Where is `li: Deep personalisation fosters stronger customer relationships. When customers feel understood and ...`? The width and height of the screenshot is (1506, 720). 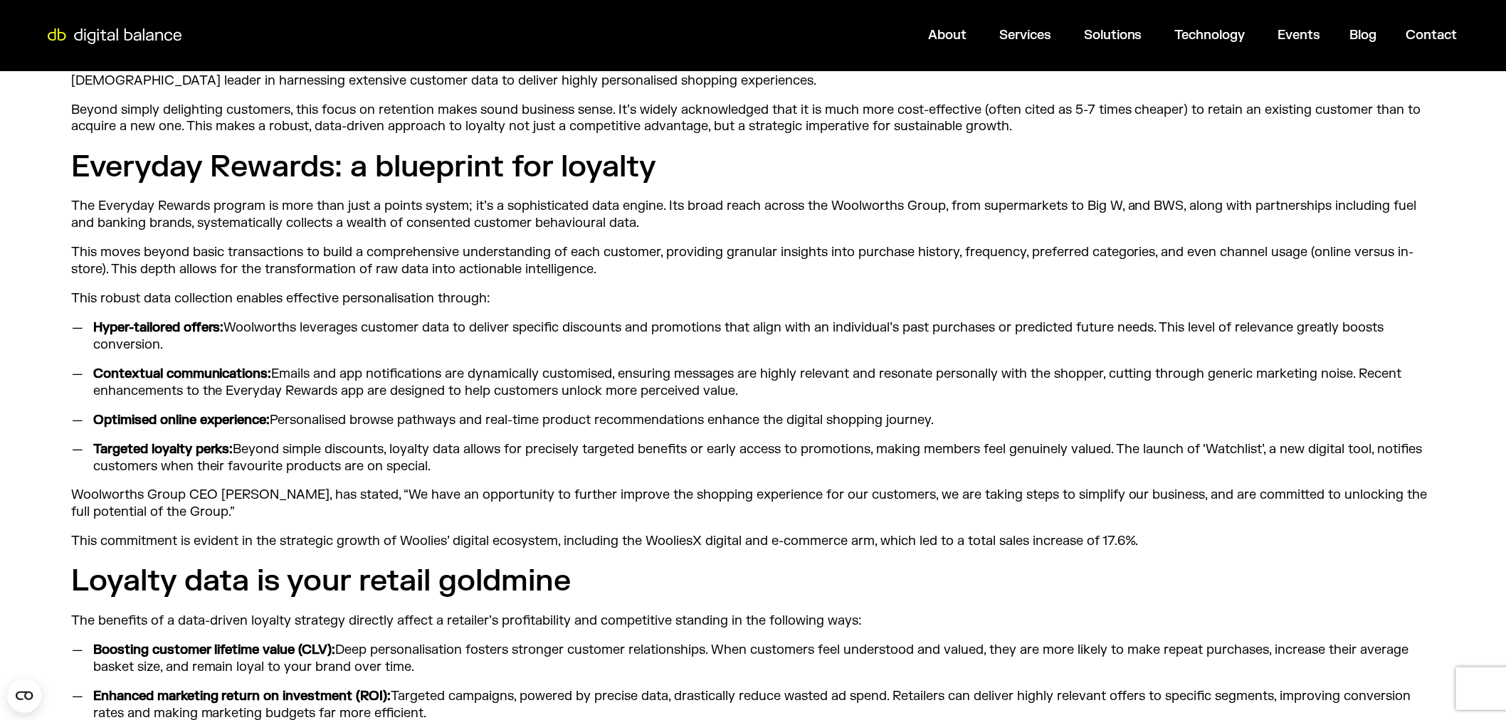
li: Deep personalisation fosters stronger customer relationships. When customers feel understood and ... is located at coordinates (761, 659).